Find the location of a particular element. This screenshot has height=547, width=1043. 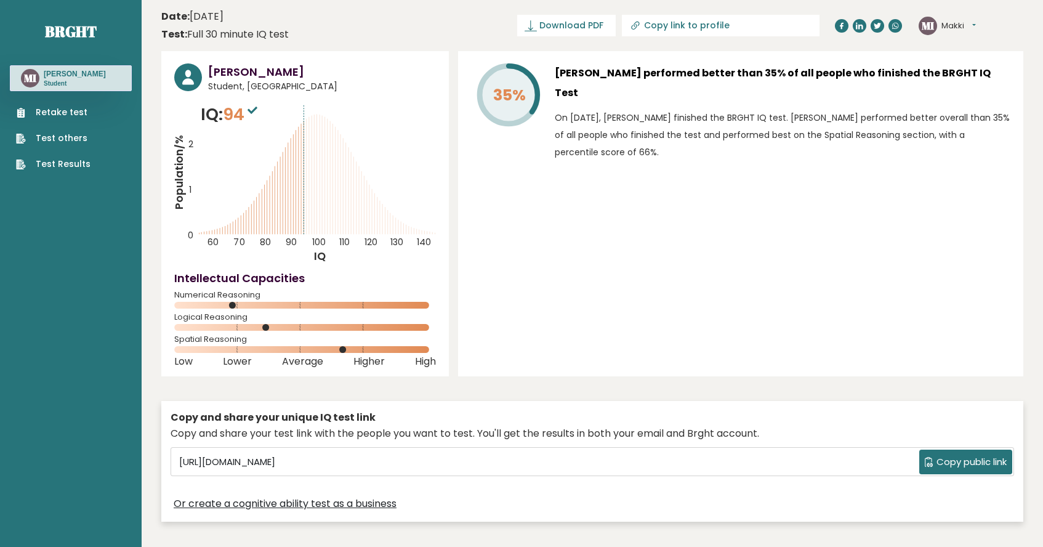

tspan: Population/% is located at coordinates (179, 172).